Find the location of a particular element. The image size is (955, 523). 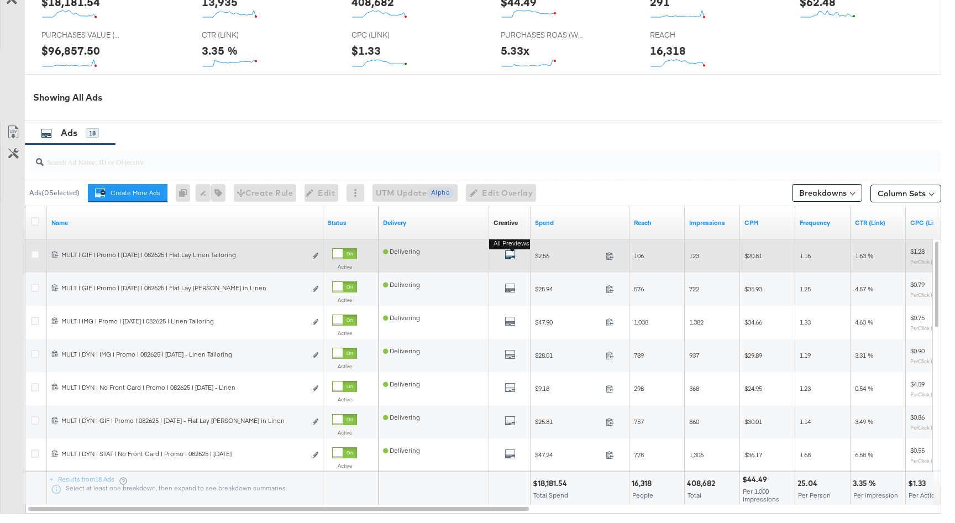

span: $0.55 is located at coordinates (917, 450).